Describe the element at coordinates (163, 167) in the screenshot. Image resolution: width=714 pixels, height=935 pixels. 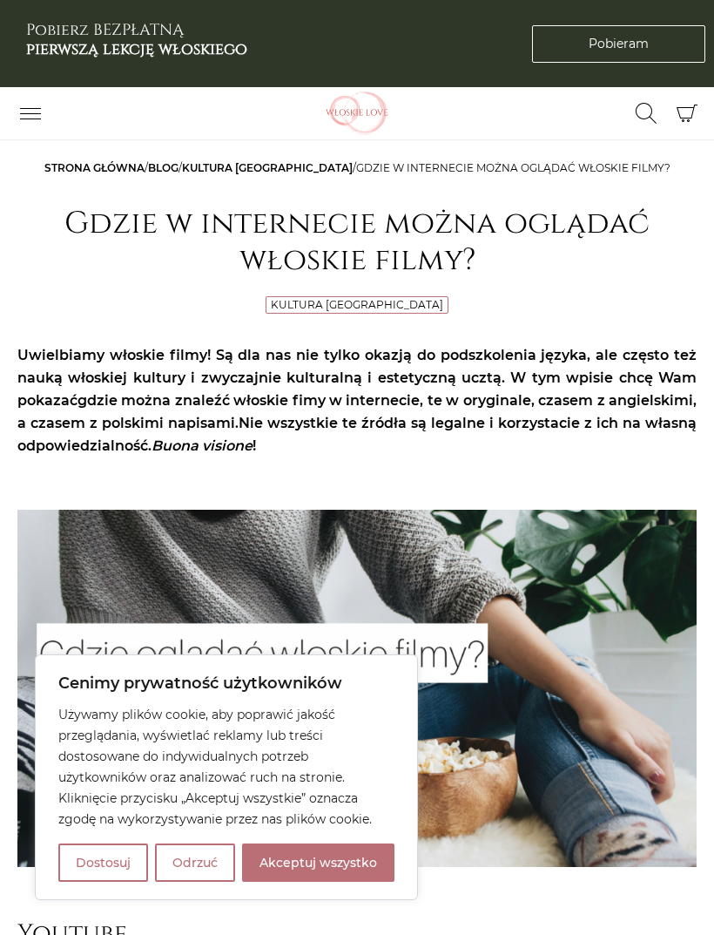
I see `a: Blog` at that location.